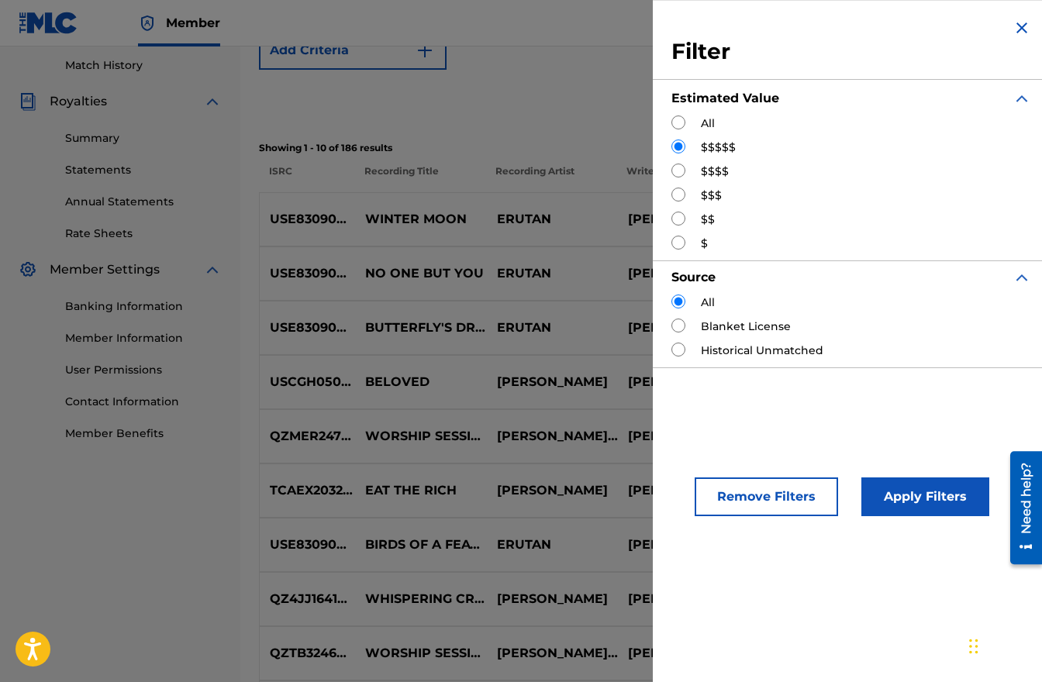 Image resolution: width=1042 pixels, height=682 pixels. What do you see at coordinates (421, 274) in the screenshot?
I see `p: NO ONE BUT YOU` at bounding box center [421, 274].